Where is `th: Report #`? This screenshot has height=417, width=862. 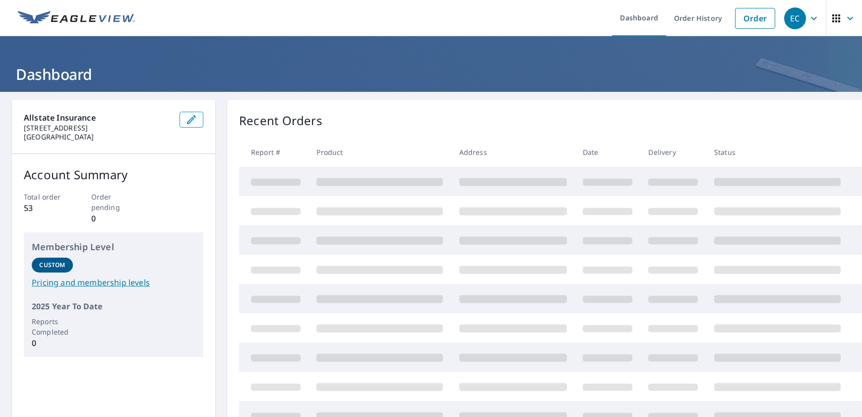 th: Report # is located at coordinates (274, 152).